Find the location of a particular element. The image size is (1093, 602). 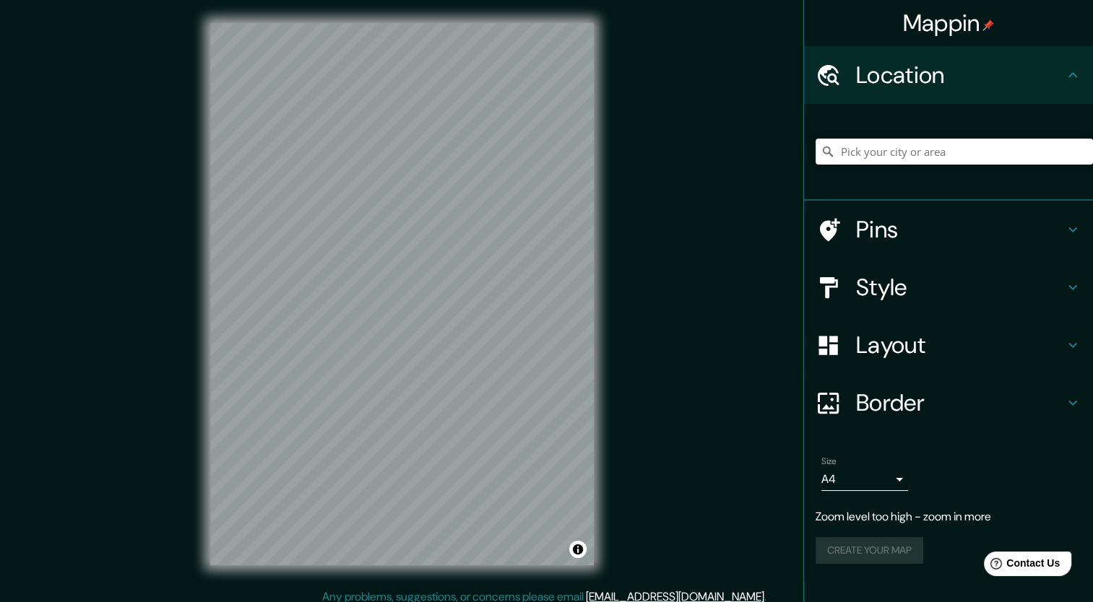

div: Border is located at coordinates (948, 403).